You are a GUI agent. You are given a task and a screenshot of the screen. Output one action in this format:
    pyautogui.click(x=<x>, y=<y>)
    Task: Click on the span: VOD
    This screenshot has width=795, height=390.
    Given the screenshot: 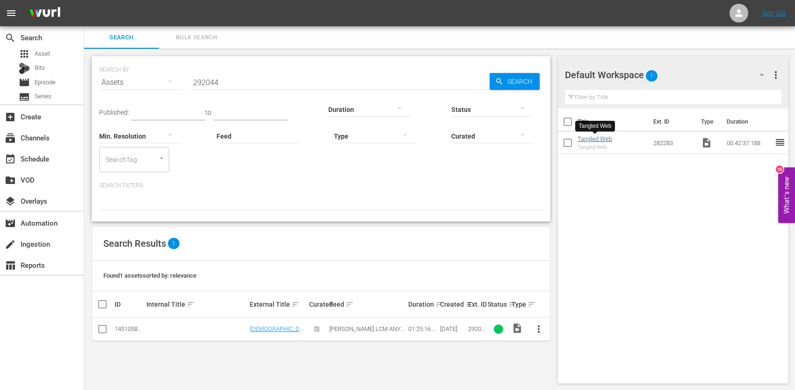 What is the action you would take?
    pyautogui.click(x=10, y=180)
    